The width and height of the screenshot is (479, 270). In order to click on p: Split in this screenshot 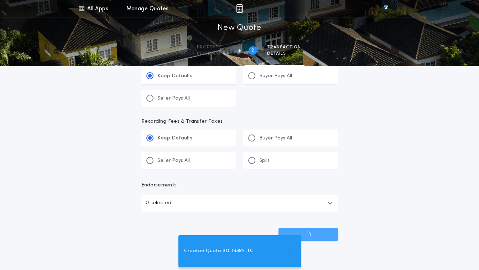, I will do `click(264, 161)`.